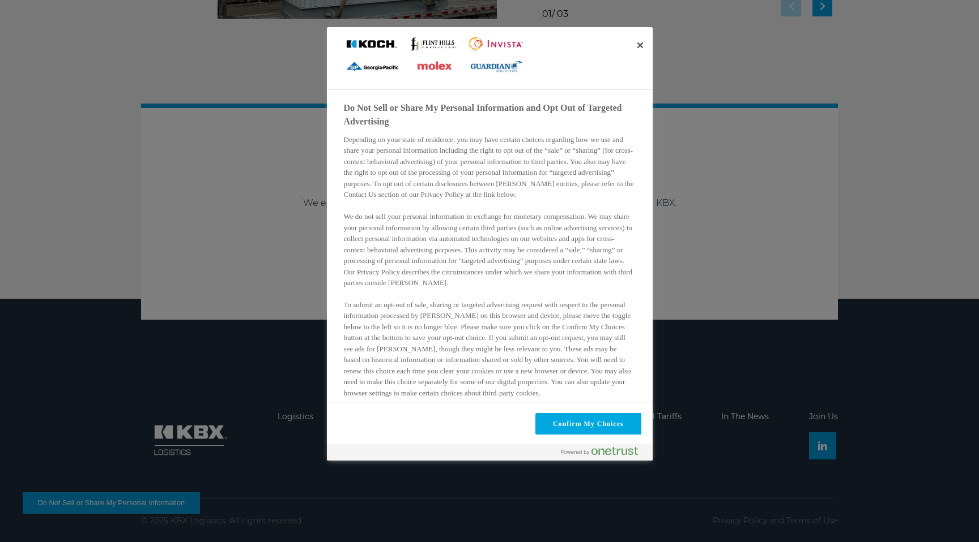 This screenshot has height=542, width=979. Describe the element at coordinates (489, 115) in the screenshot. I see `h2: Do Not Sell or Share My Personal Information and Opt Out of Targeted Advertising` at that location.